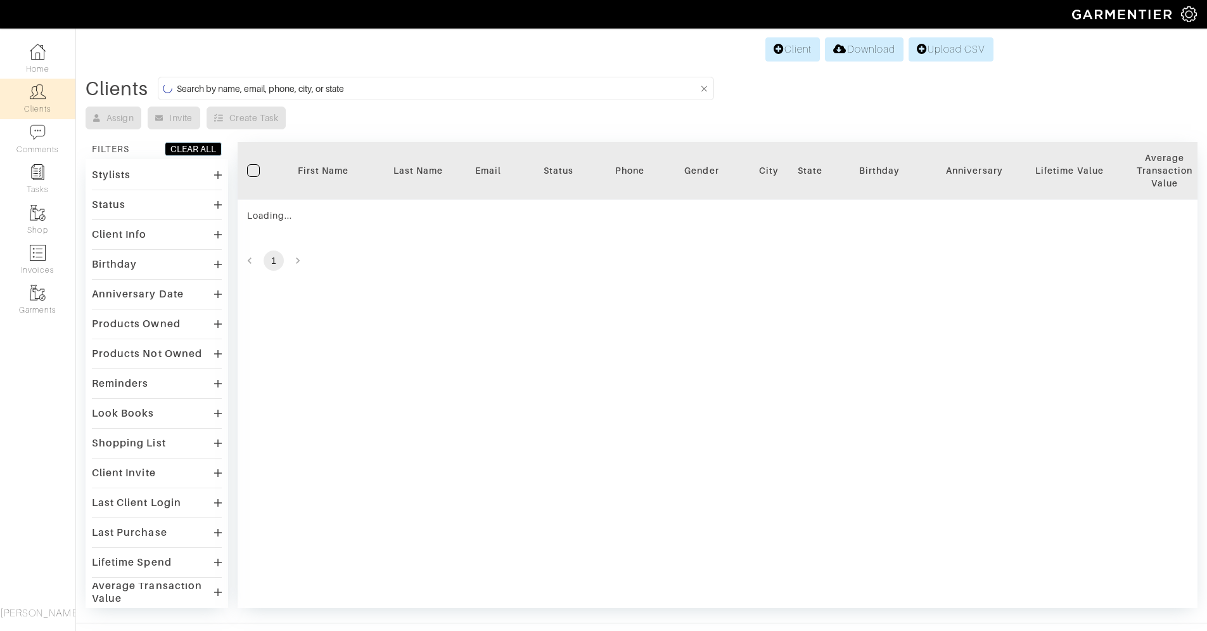 This screenshot has width=1207, height=631. Describe the element at coordinates (975, 170) in the screenshot. I see `div: Anniversary` at that location.